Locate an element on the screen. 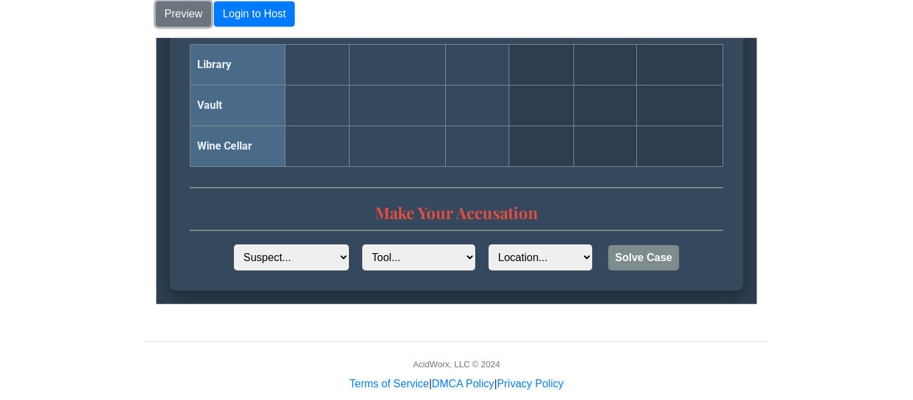 This screenshot has height=400, width=913. td: Wine Cellar is located at coordinates (82, 108).